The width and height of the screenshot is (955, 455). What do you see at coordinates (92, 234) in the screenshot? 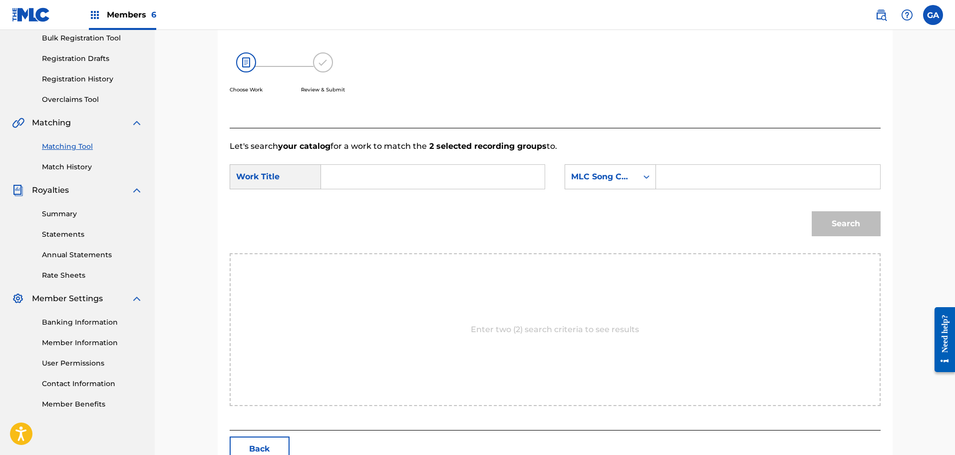
I see `a: Statements` at bounding box center [92, 234].